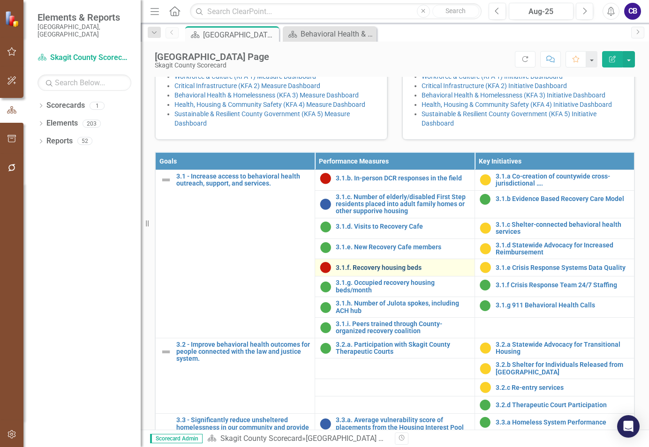 The height and width of the screenshot is (447, 649). I want to click on a: 3.1.f Crisis Response Team 24/7 Staffing, so click(562, 285).